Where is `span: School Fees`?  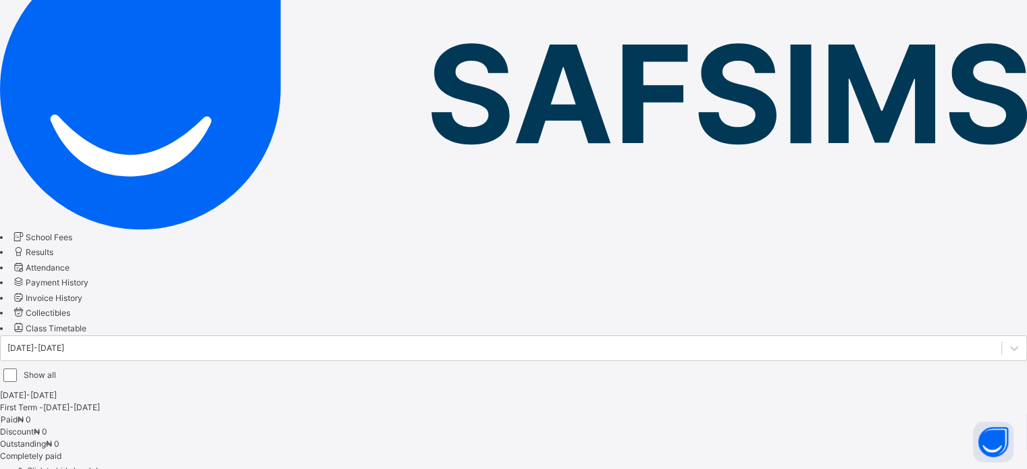 span: School Fees is located at coordinates (49, 237).